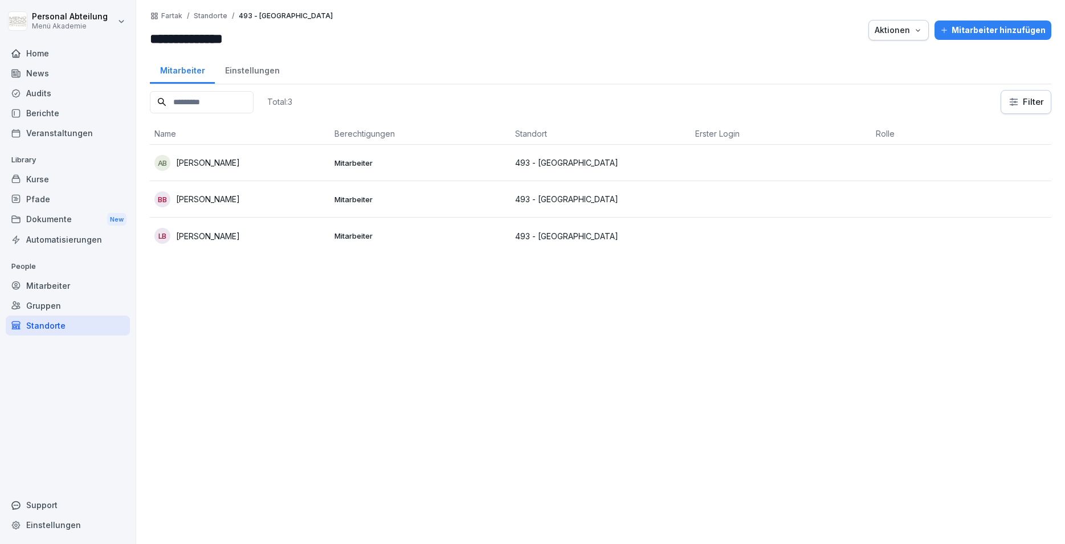  I want to click on div: Mitarbeiter hinzufügen, so click(992, 30).